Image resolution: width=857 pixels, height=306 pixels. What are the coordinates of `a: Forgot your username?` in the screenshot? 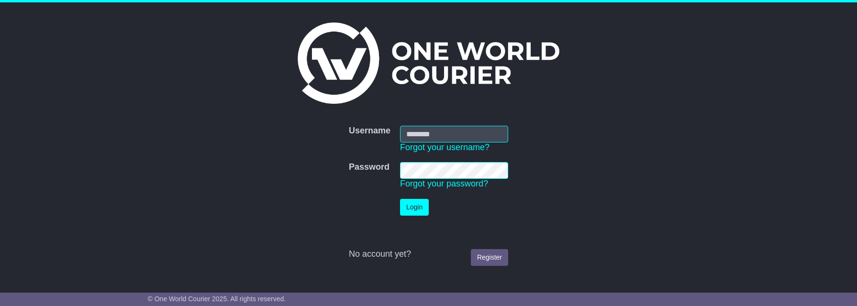 It's located at (445, 147).